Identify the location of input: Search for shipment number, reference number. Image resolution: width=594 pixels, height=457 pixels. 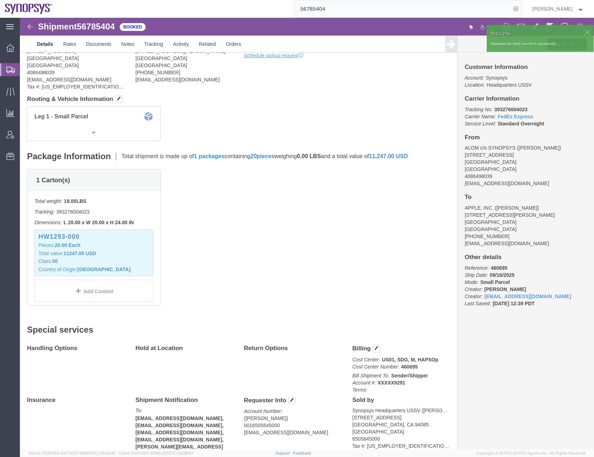
(403, 9).